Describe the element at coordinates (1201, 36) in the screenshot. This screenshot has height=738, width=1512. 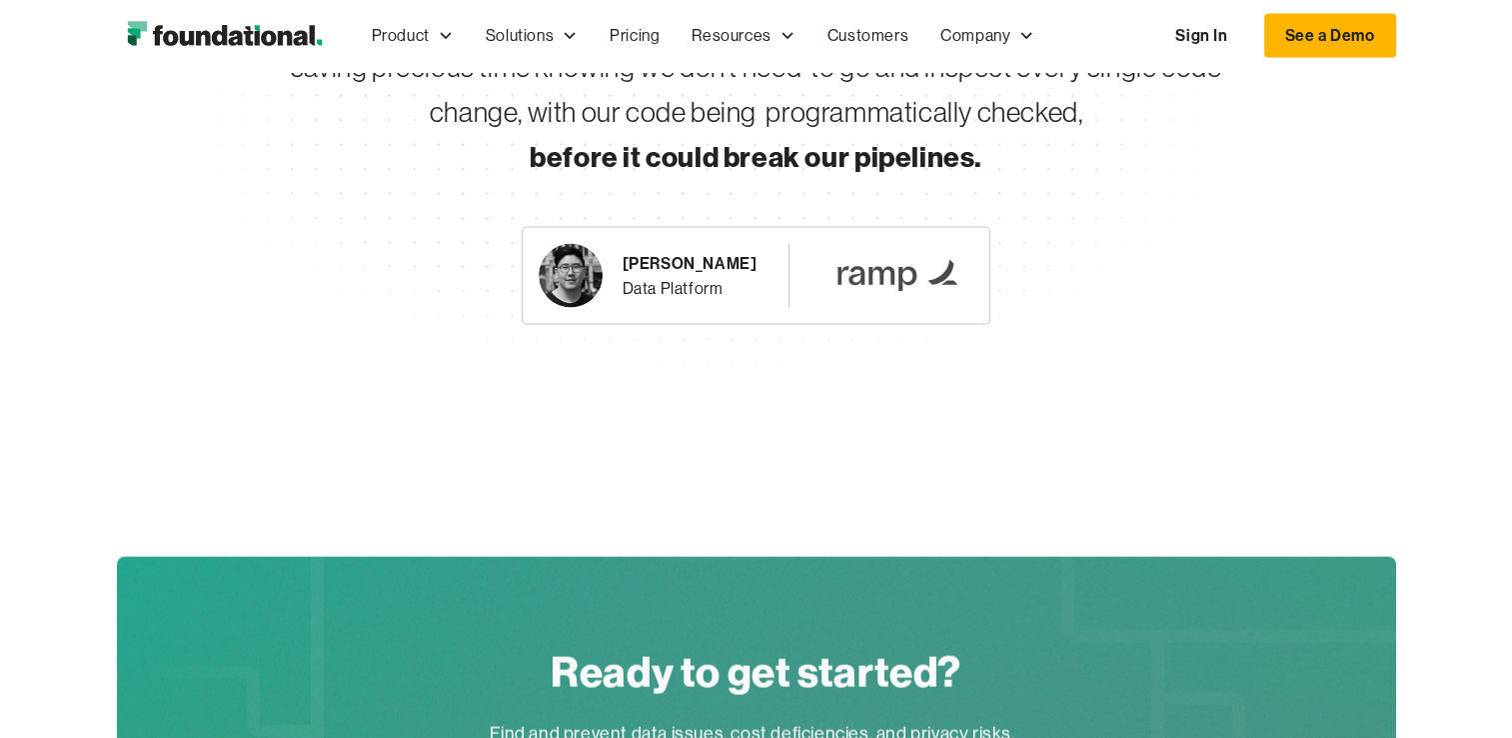
I see `a: Sign In` at that location.